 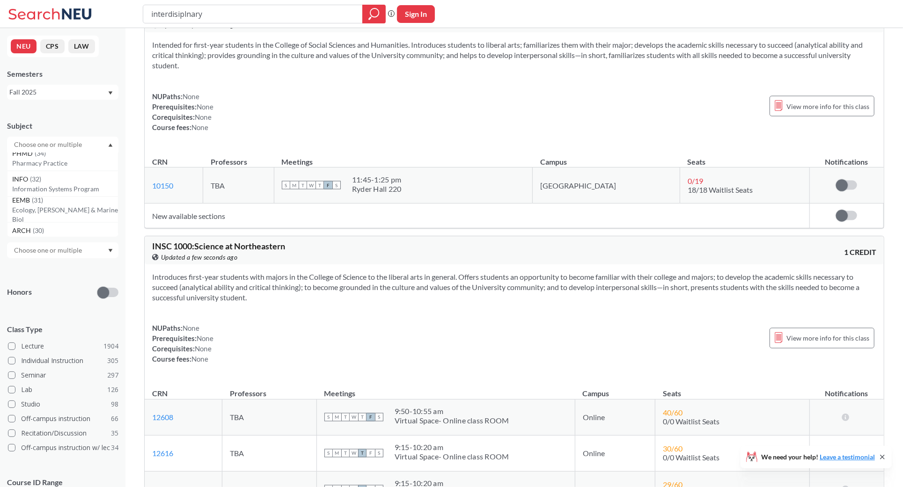 What do you see at coordinates (19, 292) in the screenshot?
I see `p: Honors` at bounding box center [19, 292].